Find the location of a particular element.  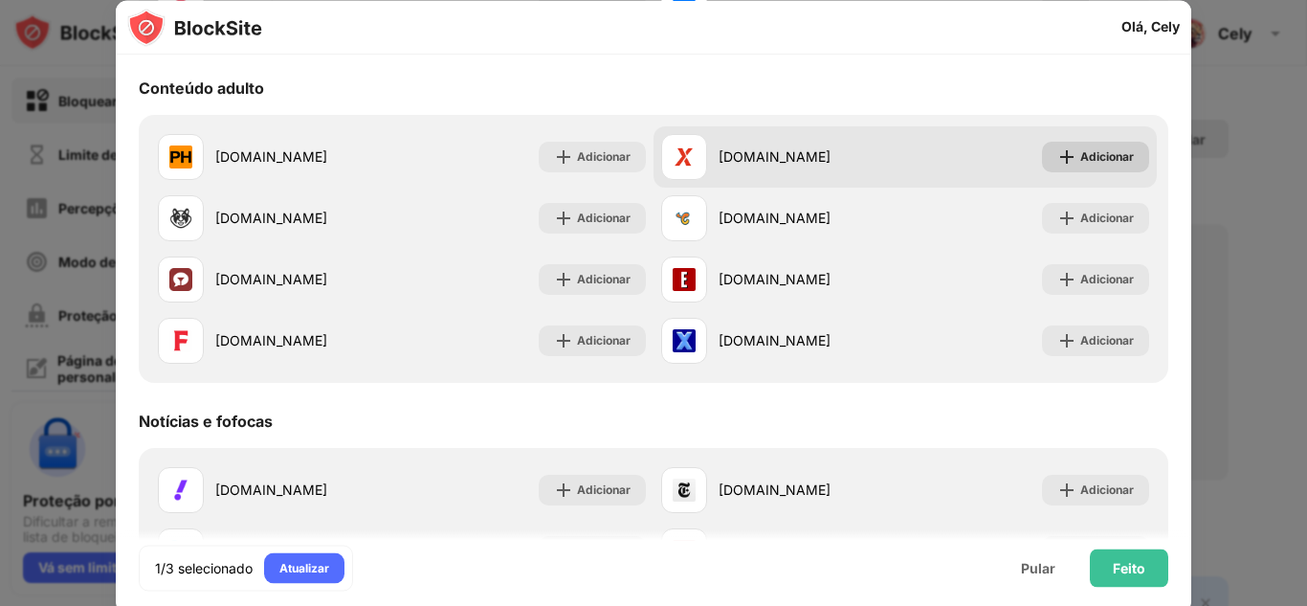

font: Conteúdo adulto is located at coordinates (201, 88).